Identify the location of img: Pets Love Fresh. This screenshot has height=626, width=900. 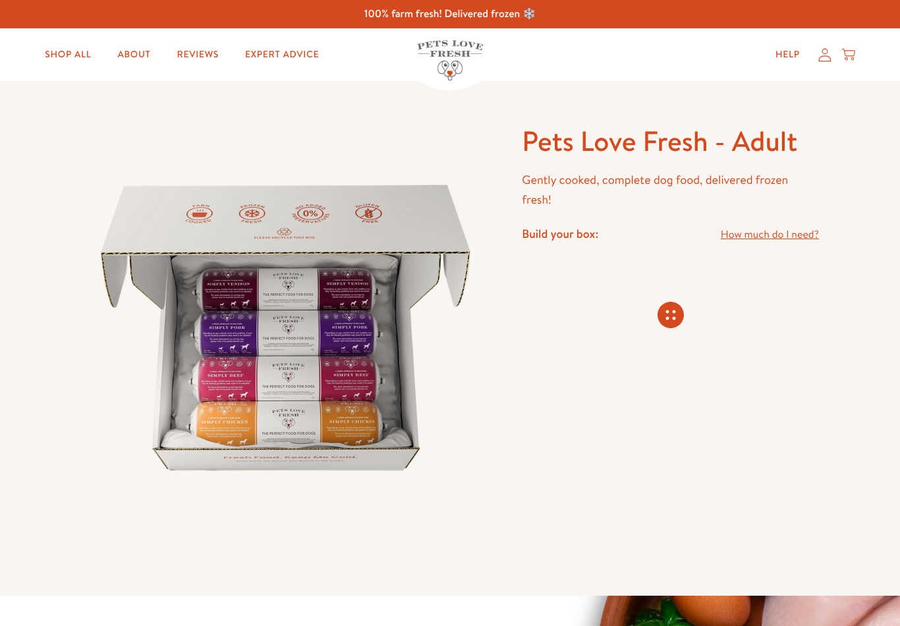
(450, 60).